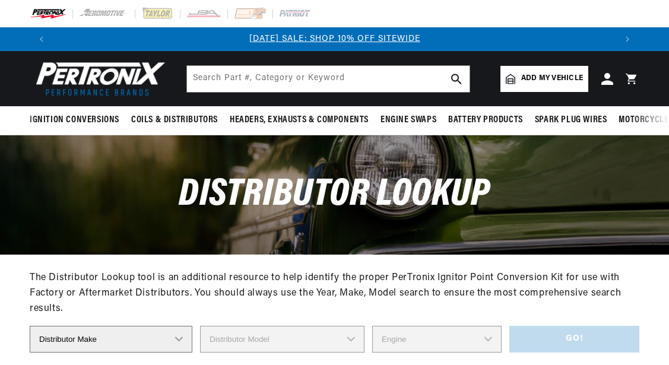 Image resolution: width=669 pixels, height=365 pixels. I want to click on summary: Coils & Distributors, so click(175, 120).